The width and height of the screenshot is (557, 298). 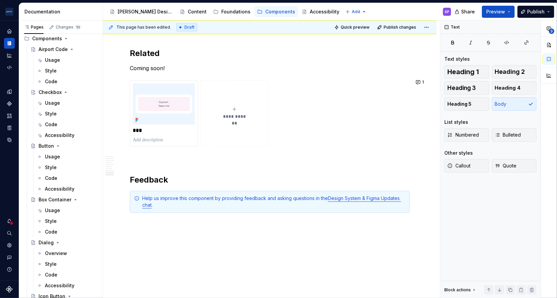 What do you see at coordinates (9, 92) in the screenshot?
I see `a: Design tokens` at bounding box center [9, 92].